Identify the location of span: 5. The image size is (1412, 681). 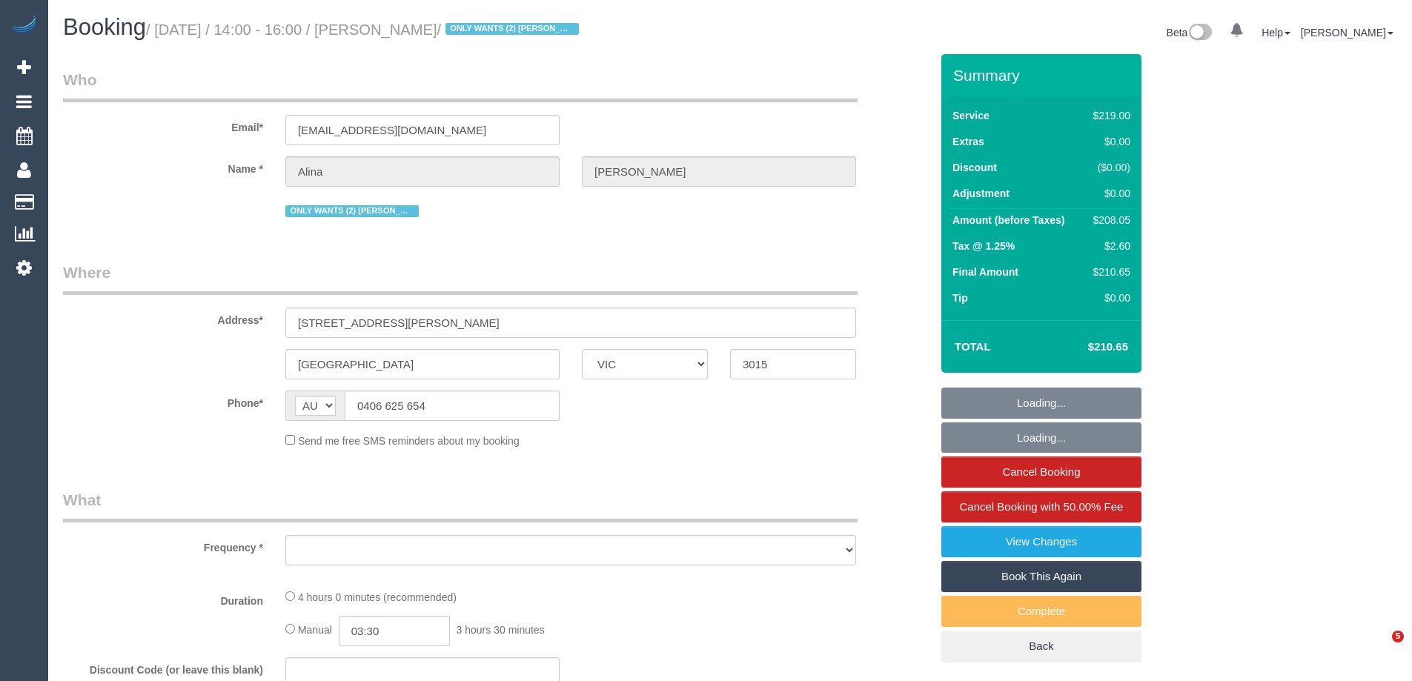
(1398, 637).